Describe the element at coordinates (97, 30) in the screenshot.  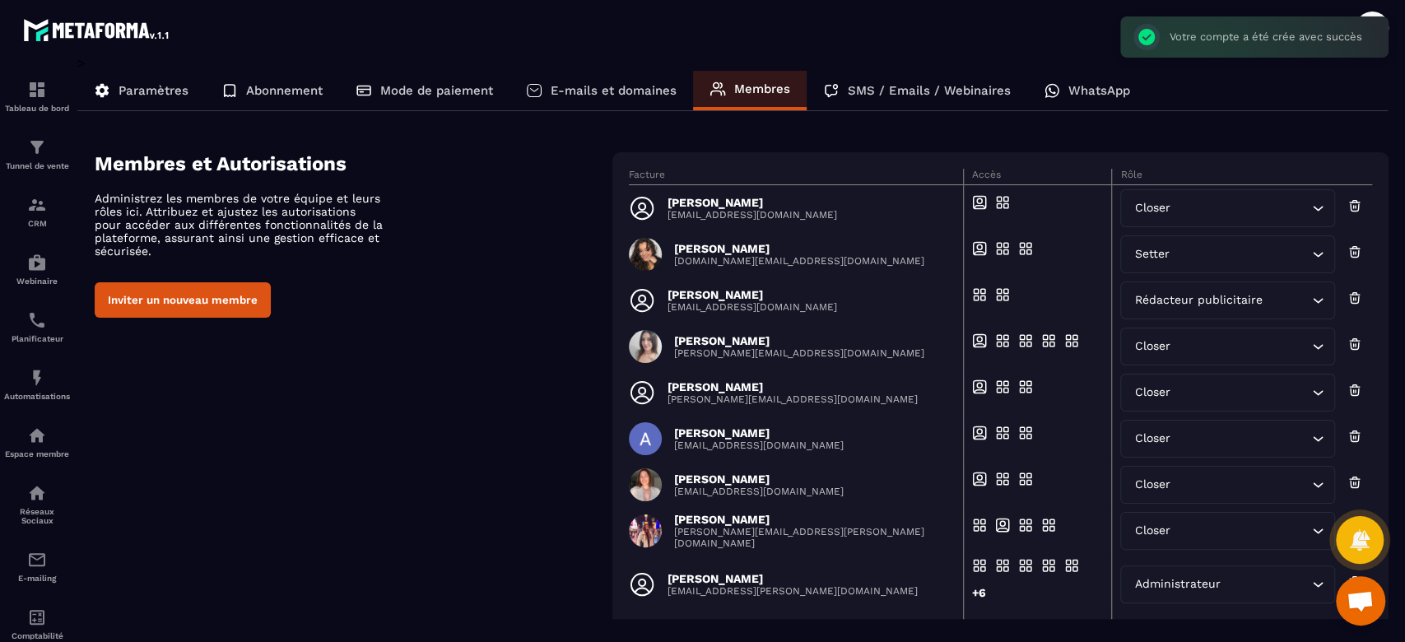
I see `img: logo` at that location.